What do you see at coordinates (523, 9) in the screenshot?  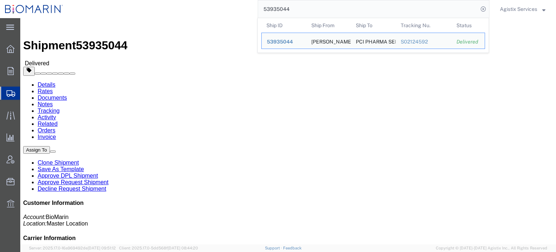 I see `button: Agistix Services` at bounding box center [523, 9].